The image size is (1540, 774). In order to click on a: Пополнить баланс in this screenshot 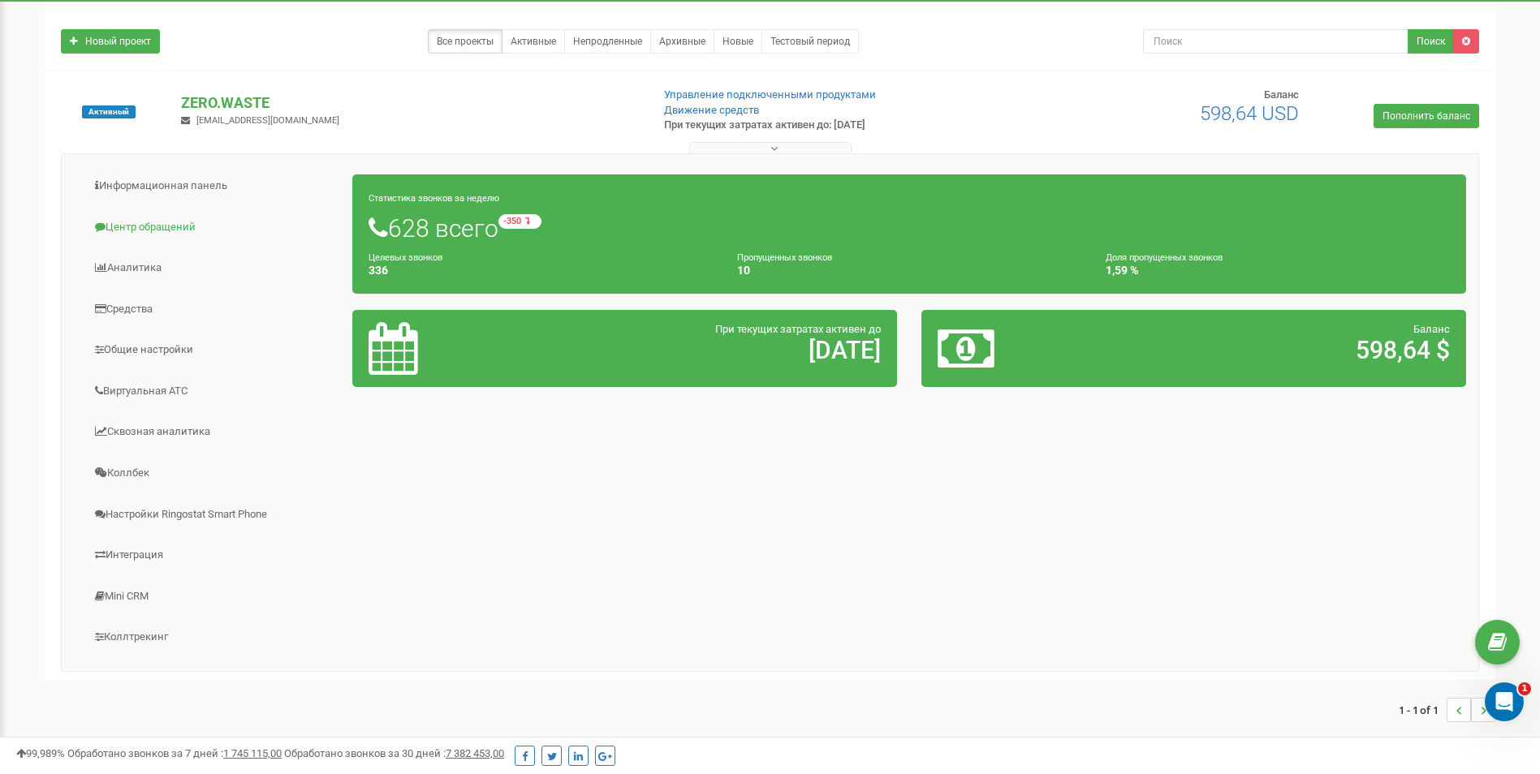, I will do `click(1426, 116)`.